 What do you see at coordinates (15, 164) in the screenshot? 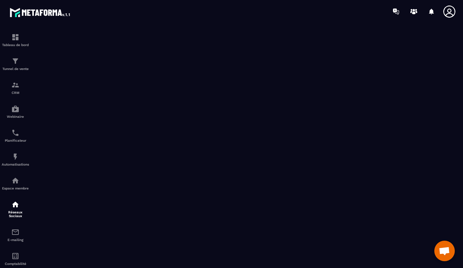
I see `p: Automatisations` at bounding box center [15, 164].